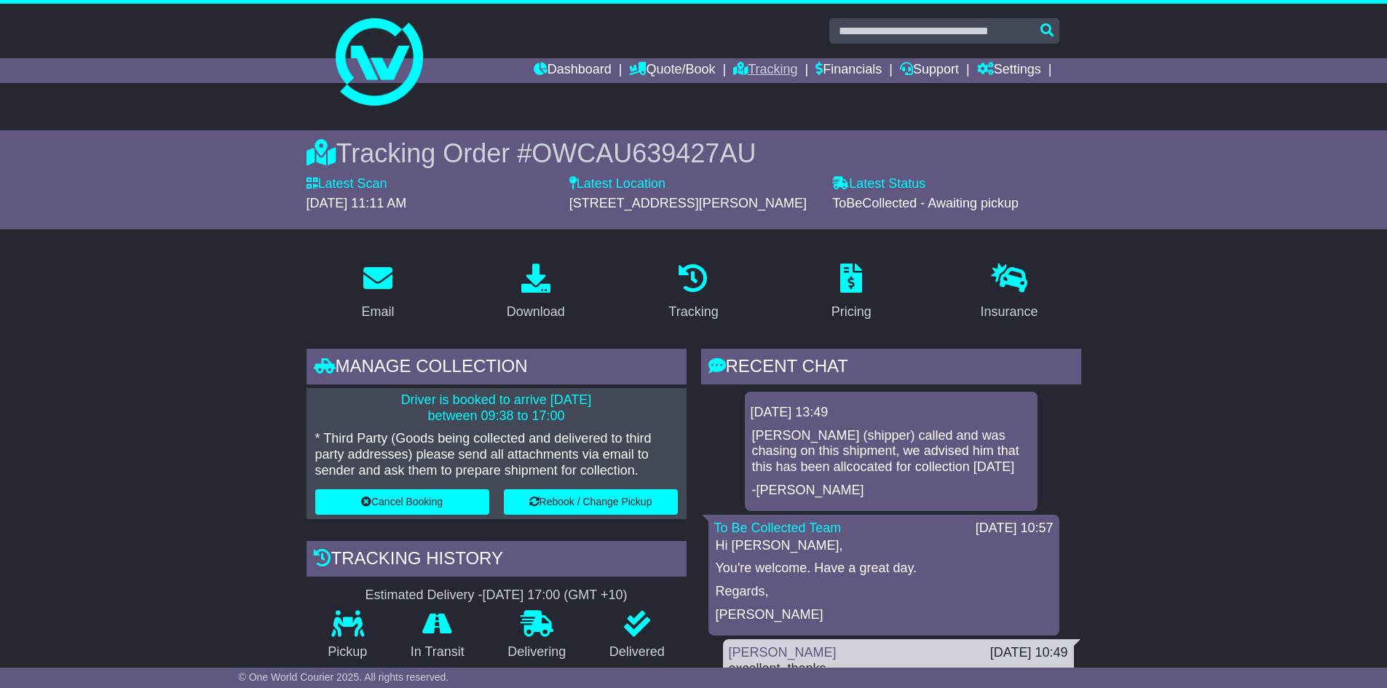 The width and height of the screenshot is (1387, 688). What do you see at coordinates (1009, 293) in the screenshot?
I see `a: Insurance` at bounding box center [1009, 293].